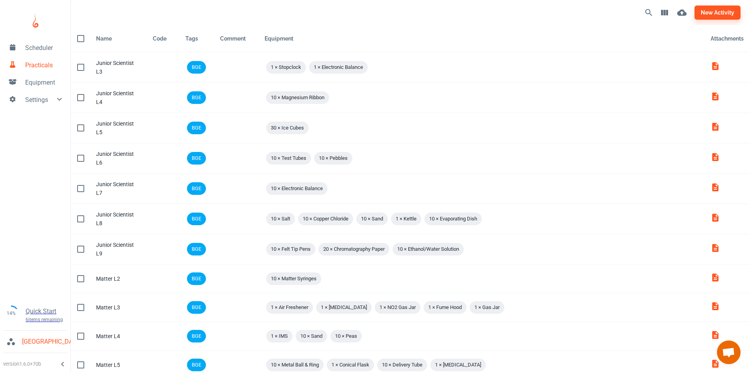 The width and height of the screenshot is (750, 372). What do you see at coordinates (665, 13) in the screenshot?
I see `button: View Columns` at bounding box center [665, 13].